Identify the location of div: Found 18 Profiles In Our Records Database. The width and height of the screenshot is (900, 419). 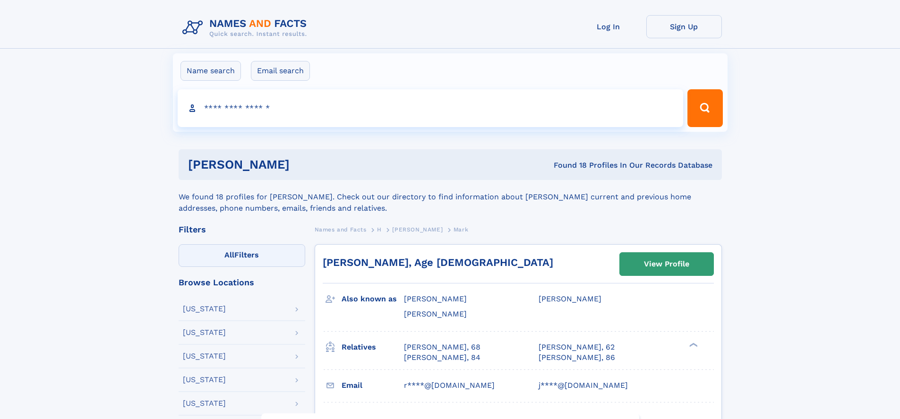
(567, 165).